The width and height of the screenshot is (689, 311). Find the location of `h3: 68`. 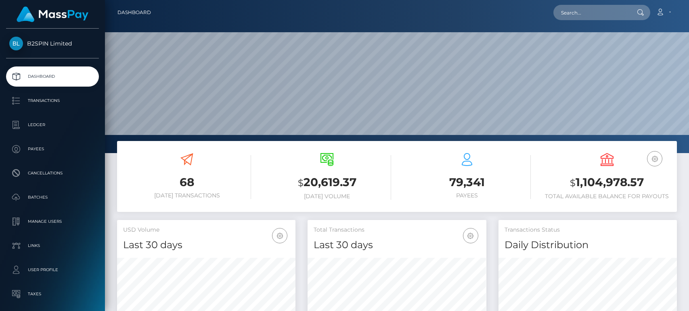

h3: 68 is located at coordinates (187, 182).